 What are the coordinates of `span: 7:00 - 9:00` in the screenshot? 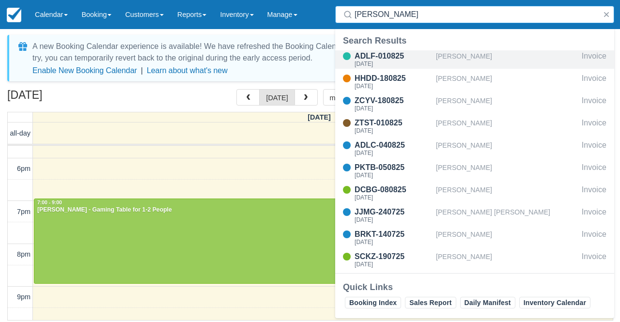 It's located at (49, 202).